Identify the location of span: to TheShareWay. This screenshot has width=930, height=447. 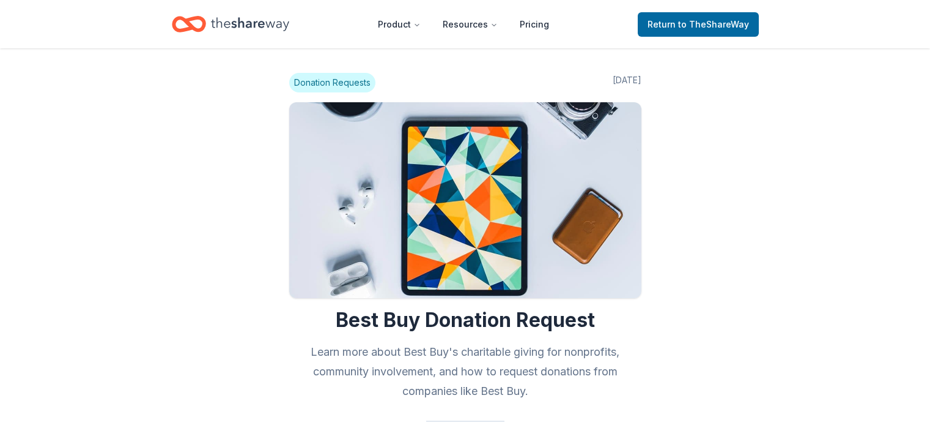
(714, 24).